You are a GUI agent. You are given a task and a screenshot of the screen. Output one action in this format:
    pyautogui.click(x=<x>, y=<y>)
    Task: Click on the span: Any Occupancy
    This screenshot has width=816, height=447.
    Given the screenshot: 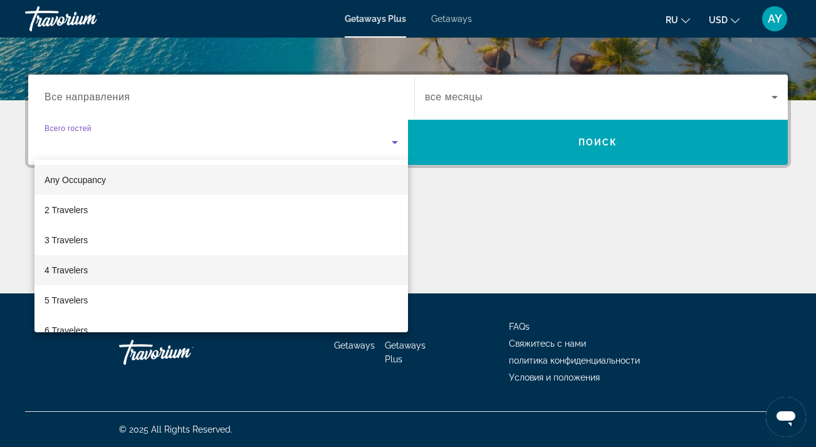 What is the action you would take?
    pyautogui.click(x=75, y=180)
    